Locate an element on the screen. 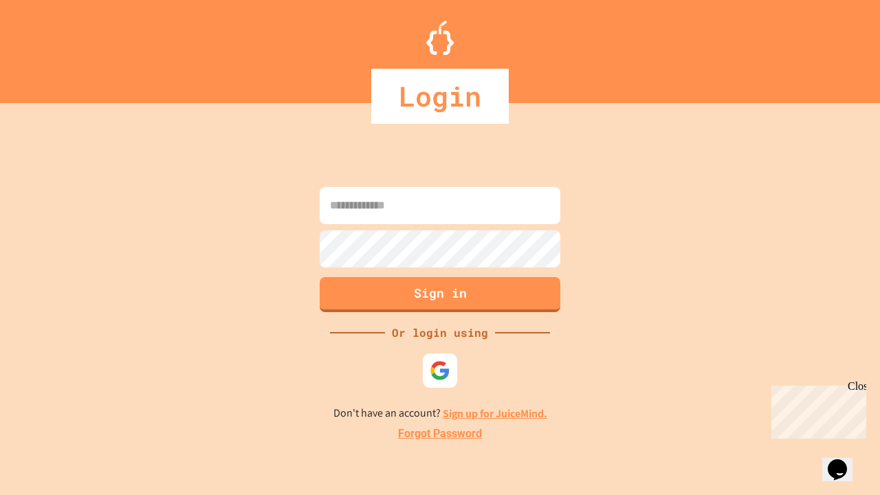  p: Don't have an account? is located at coordinates (440, 413).